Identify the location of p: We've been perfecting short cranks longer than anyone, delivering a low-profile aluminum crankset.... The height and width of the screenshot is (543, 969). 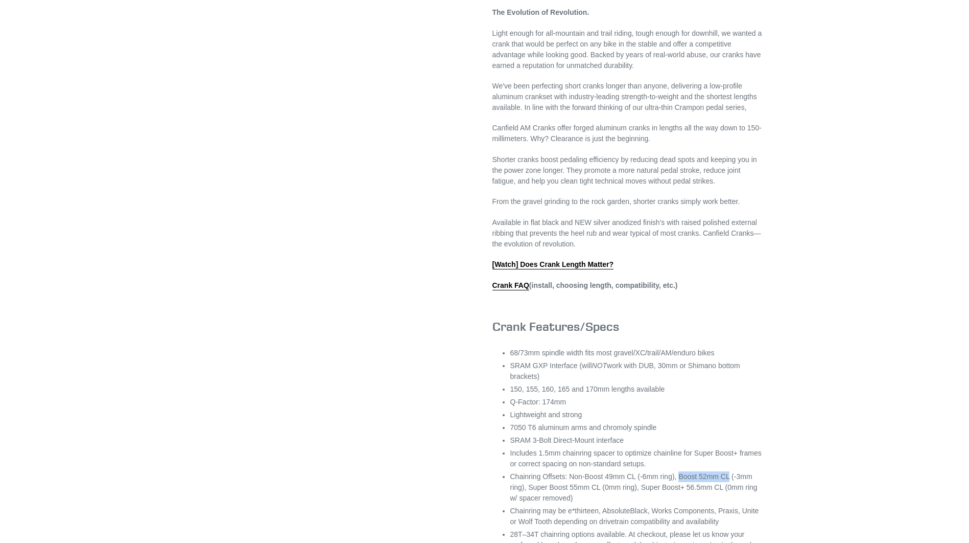
(628, 97).